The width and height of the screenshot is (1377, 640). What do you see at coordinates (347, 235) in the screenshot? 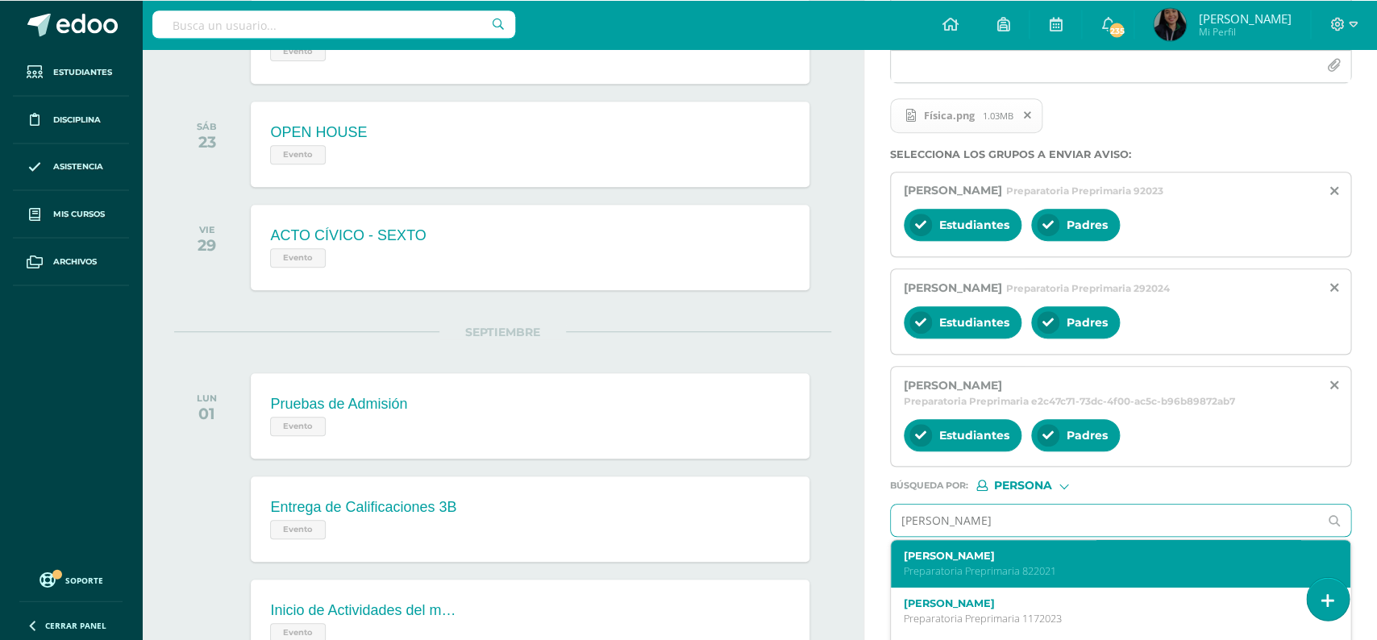
I see `div: ACTO CÍVICO - SEXTO` at bounding box center [347, 235].